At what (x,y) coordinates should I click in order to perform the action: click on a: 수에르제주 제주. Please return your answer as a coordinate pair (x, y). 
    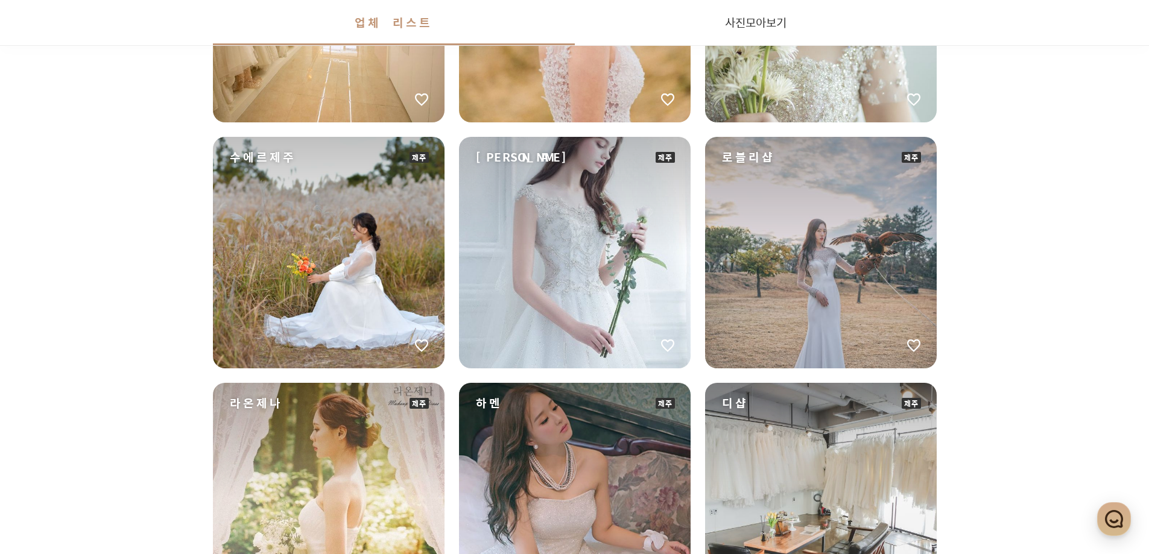
    Looking at the image, I should click on (329, 253).